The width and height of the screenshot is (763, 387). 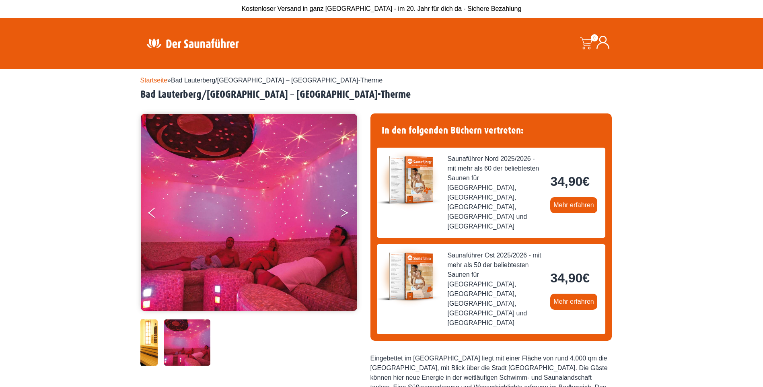 What do you see at coordinates (409, 180) in the screenshot?
I see `img: der-saunafuehrer-2025-nord.jpg` at bounding box center [409, 180].